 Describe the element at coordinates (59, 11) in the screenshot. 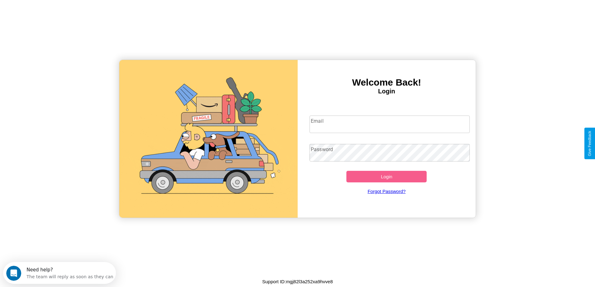

I see `div: Open Intercom Messenger` at that location.